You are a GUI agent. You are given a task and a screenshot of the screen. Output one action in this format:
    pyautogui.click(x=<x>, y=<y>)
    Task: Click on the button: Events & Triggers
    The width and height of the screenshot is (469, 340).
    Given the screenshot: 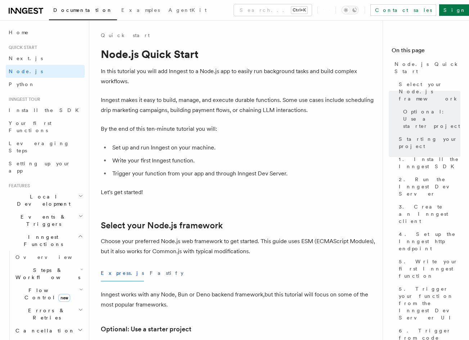 What is the action you would take?
    pyautogui.click(x=45, y=220)
    